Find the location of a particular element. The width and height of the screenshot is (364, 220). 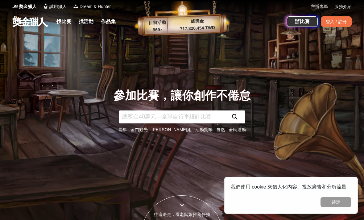

div: 登入 / 註冊 is located at coordinates (337, 22).